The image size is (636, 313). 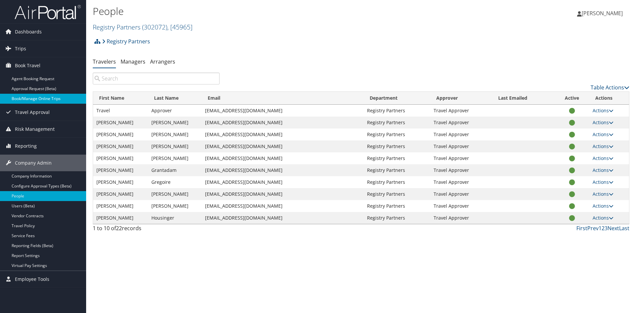 I want to click on h1: People, so click(x=271, y=11).